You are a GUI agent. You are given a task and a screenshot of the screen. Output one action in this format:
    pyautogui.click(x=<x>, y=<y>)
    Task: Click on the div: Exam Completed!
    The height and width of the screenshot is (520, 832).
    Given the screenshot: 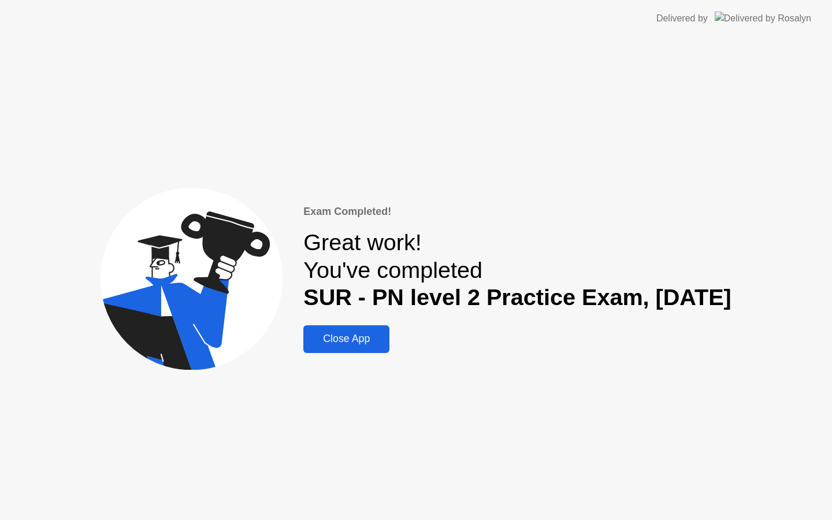 What is the action you would take?
    pyautogui.click(x=517, y=212)
    